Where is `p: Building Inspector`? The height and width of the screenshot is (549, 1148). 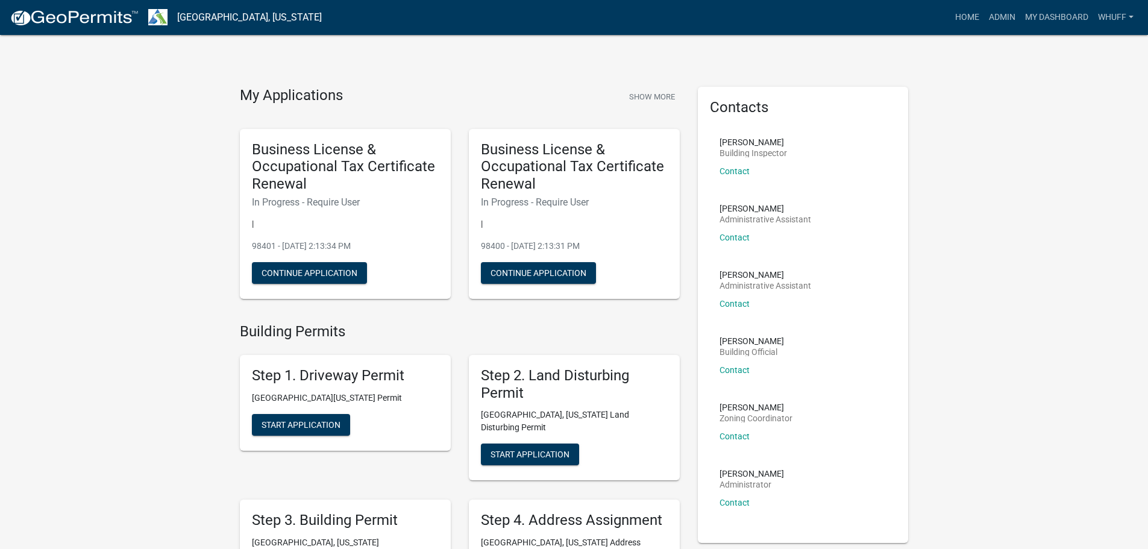
p: Building Inspector is located at coordinates (754, 153).